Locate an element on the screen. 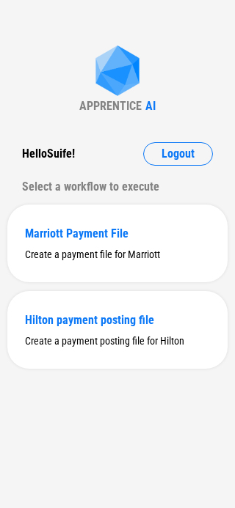 The height and width of the screenshot is (508, 235). div: APPRENTICE is located at coordinates (110, 106).